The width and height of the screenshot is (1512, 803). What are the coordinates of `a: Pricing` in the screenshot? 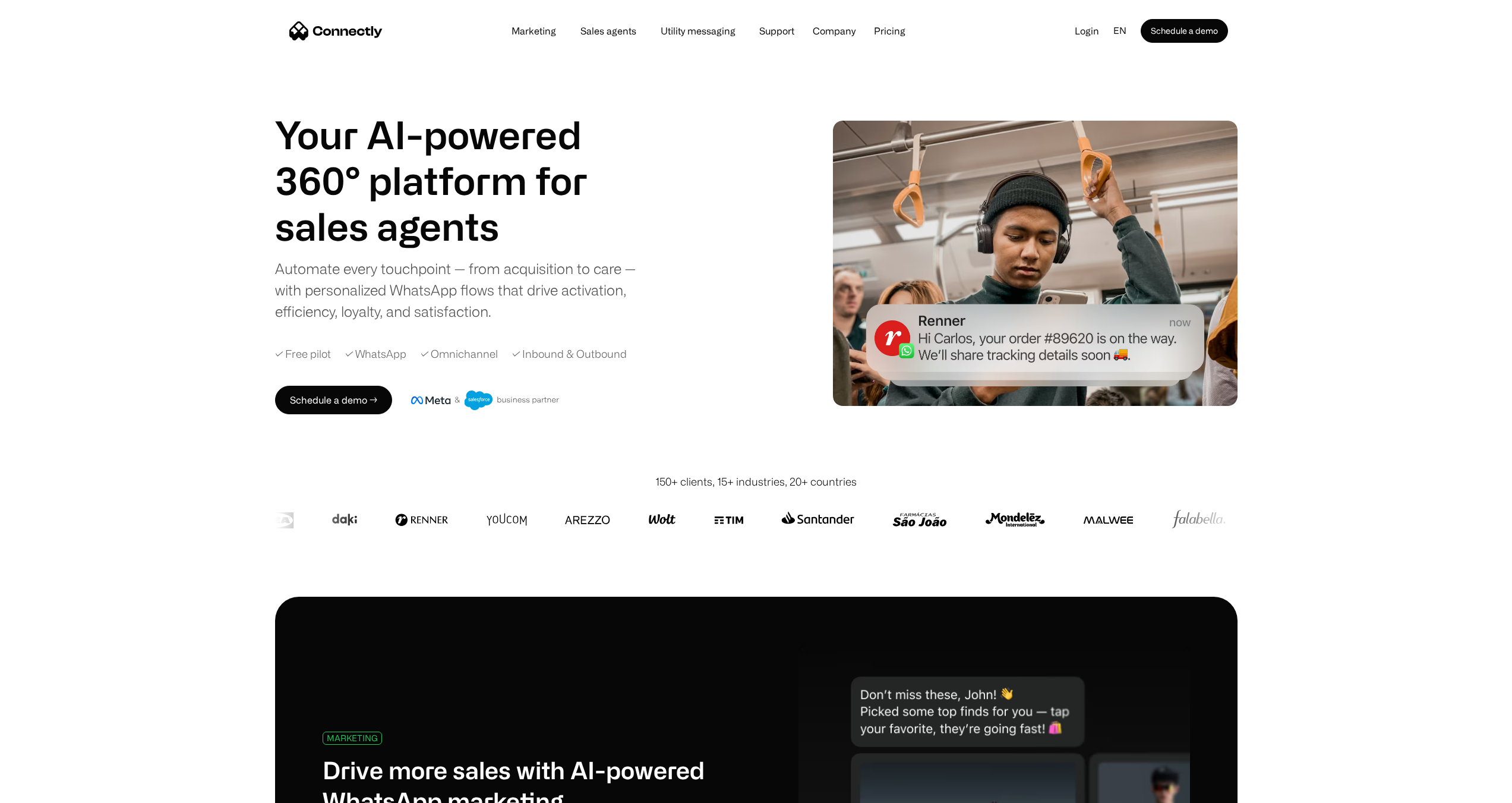 It's located at (890, 31).